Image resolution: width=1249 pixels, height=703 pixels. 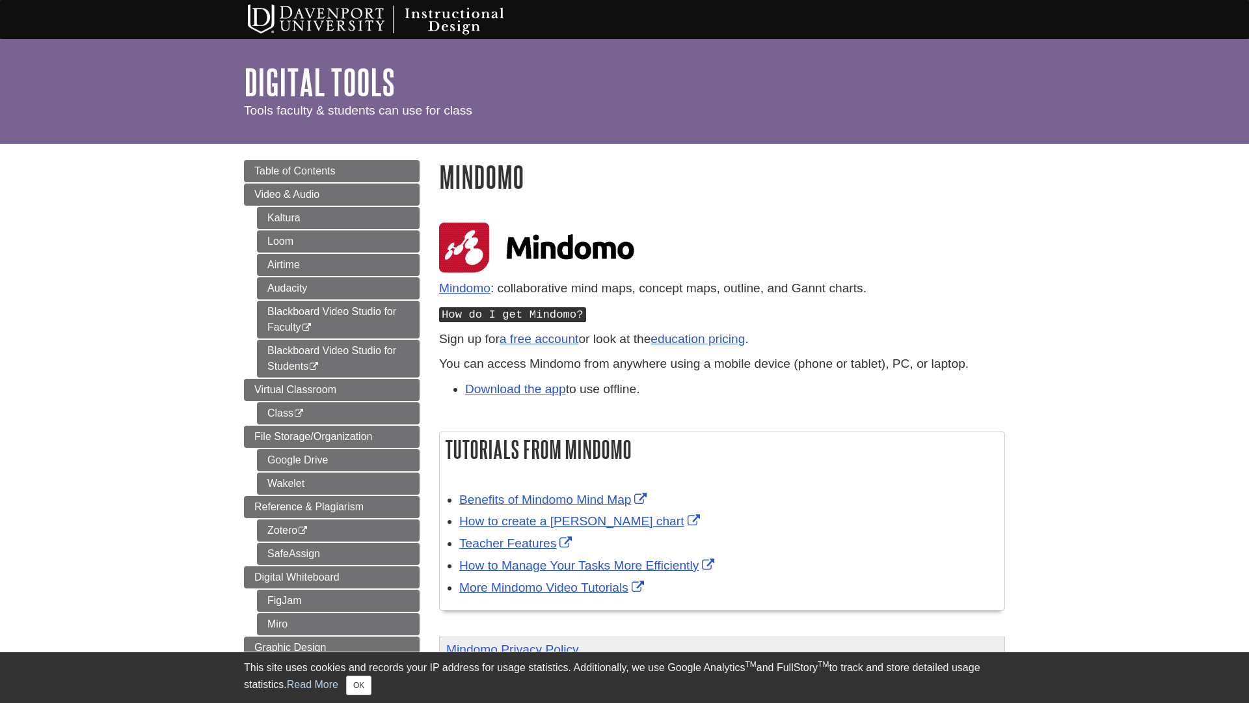 I want to click on p: : collaborative mind maps, concept maps, outline, and Gannt charts., so click(x=722, y=288).